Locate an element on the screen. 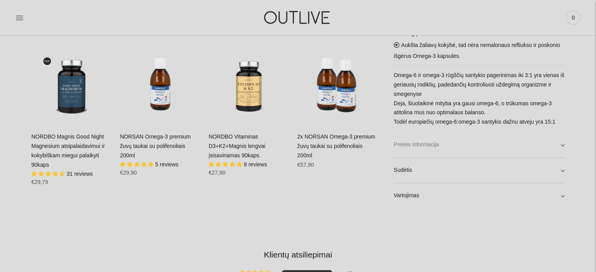 This screenshot has width=596, height=272. span: 0 is located at coordinates (573, 18).